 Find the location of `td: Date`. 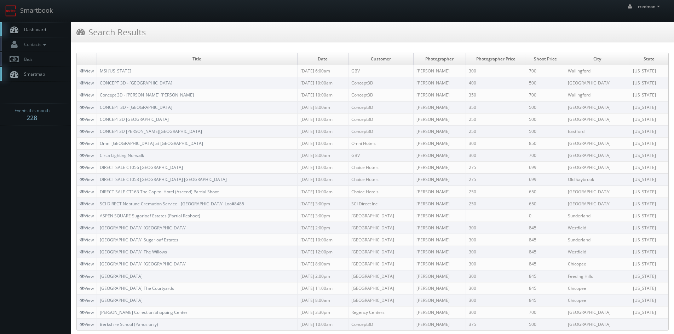

td: Date is located at coordinates (323, 59).